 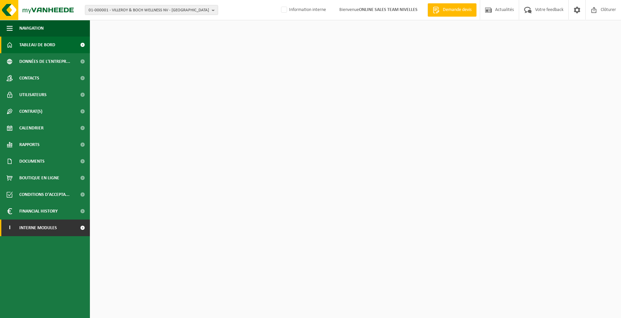 I want to click on strong: ONLINE SALES TEAM NIVELLES, so click(x=388, y=10).